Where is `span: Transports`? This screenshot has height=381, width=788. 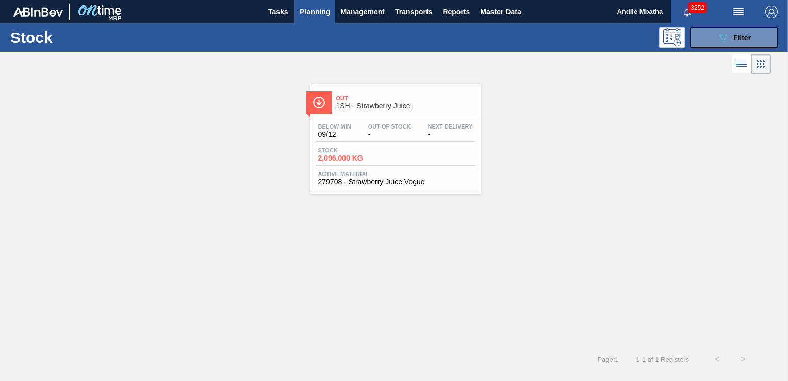
span: Transports is located at coordinates (414, 12).